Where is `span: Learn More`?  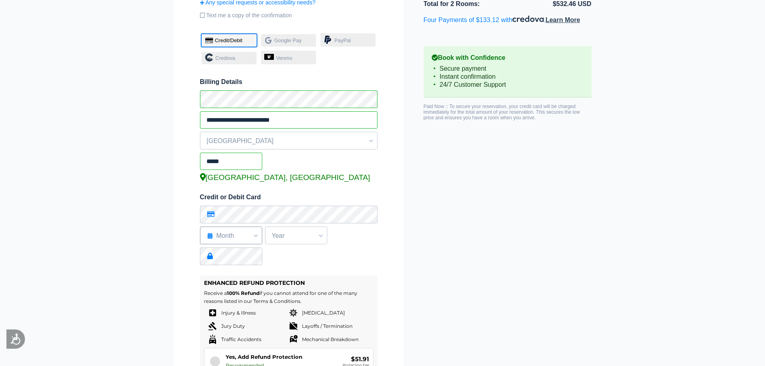
span: Learn More is located at coordinates (563, 20).